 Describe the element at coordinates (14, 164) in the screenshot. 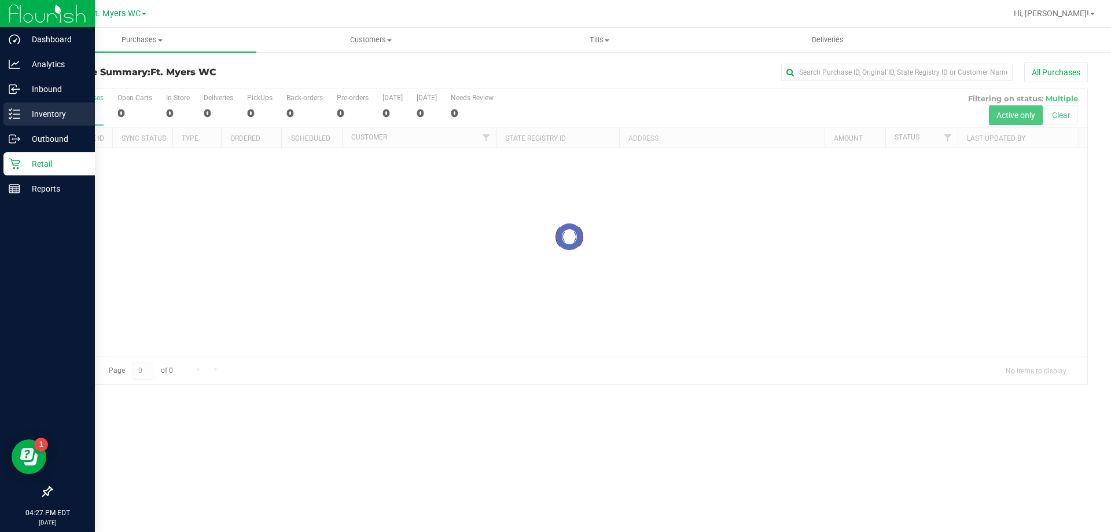

I see `inline-svg: Retail` at that location.